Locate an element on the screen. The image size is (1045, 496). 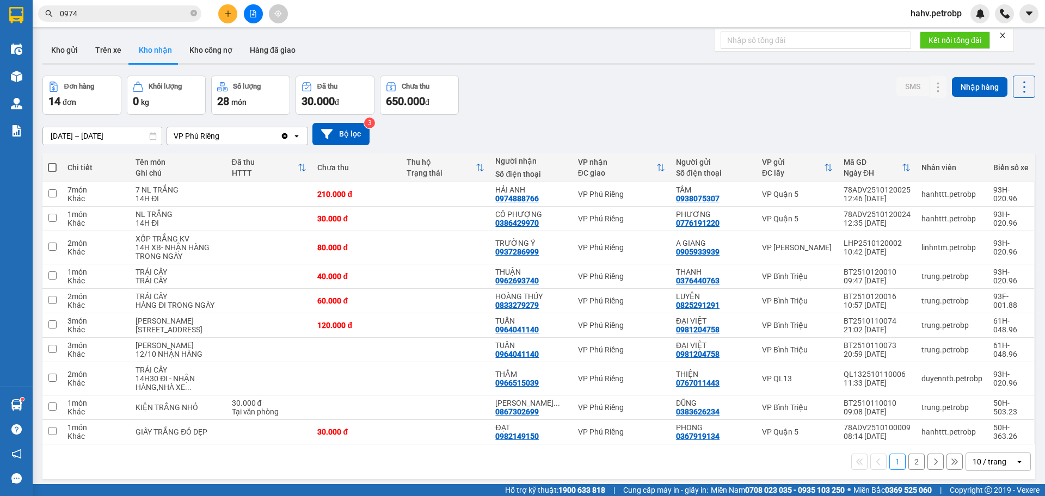
div: ĐẠT is located at coordinates (531, 428).